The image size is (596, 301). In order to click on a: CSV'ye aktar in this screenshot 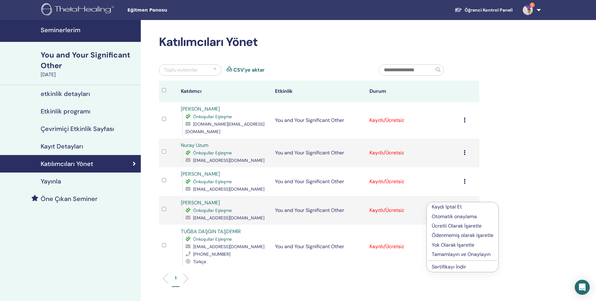, I will do `click(249, 70)`.